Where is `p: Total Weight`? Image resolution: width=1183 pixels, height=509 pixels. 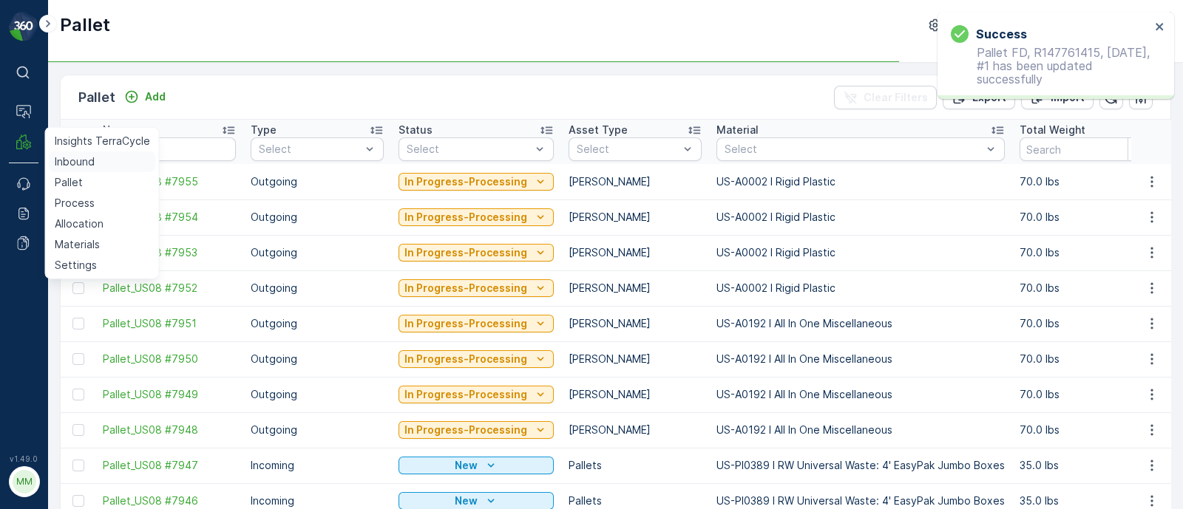
p: Total Weight is located at coordinates (1052, 130).